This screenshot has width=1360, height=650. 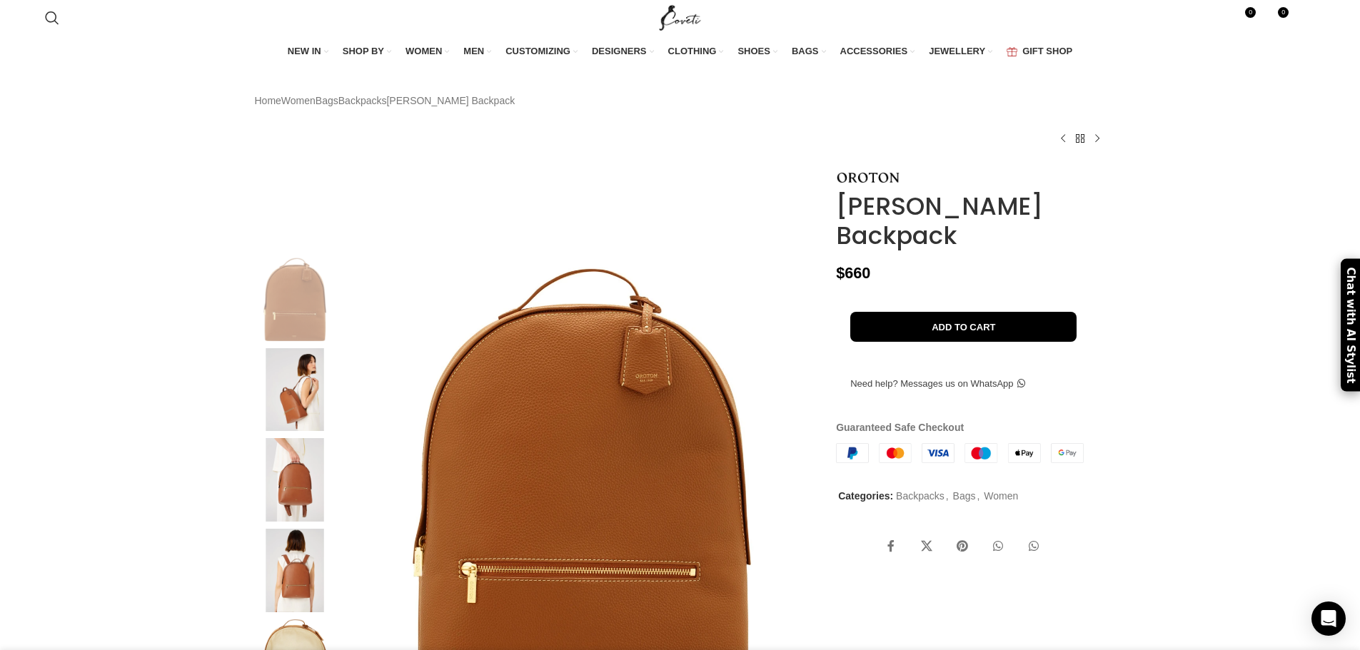 I want to click on div: Open Intercom Messenger, so click(x=1328, y=619).